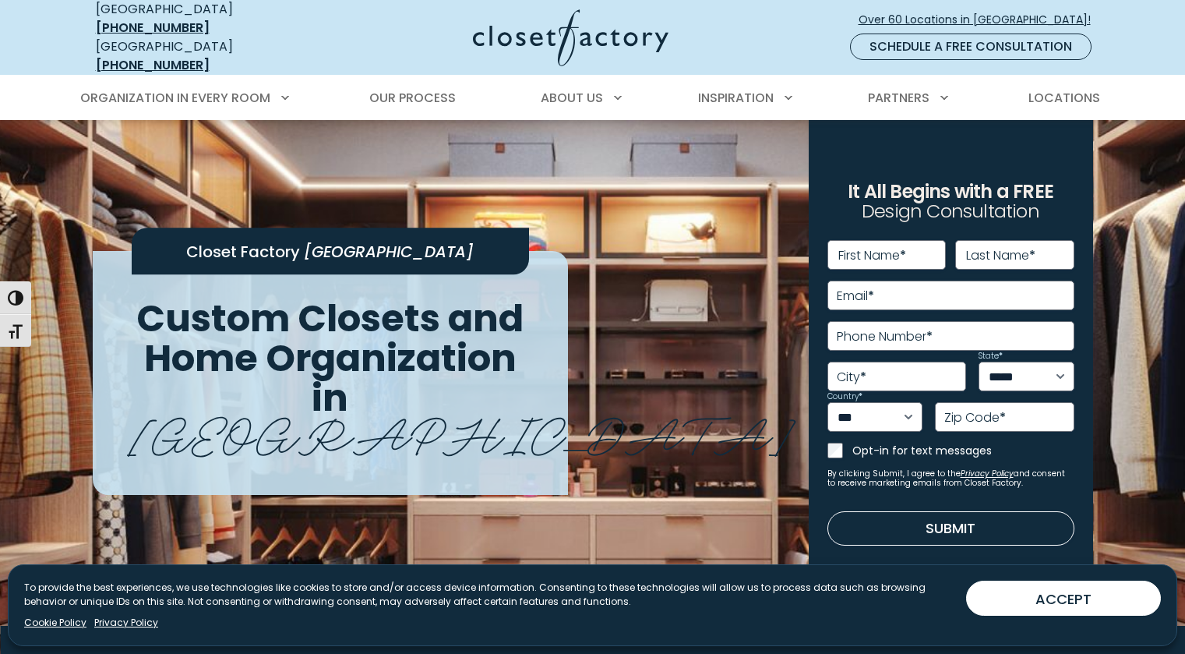 This screenshot has height=654, width=1185. I want to click on span: Our Process, so click(412, 97).